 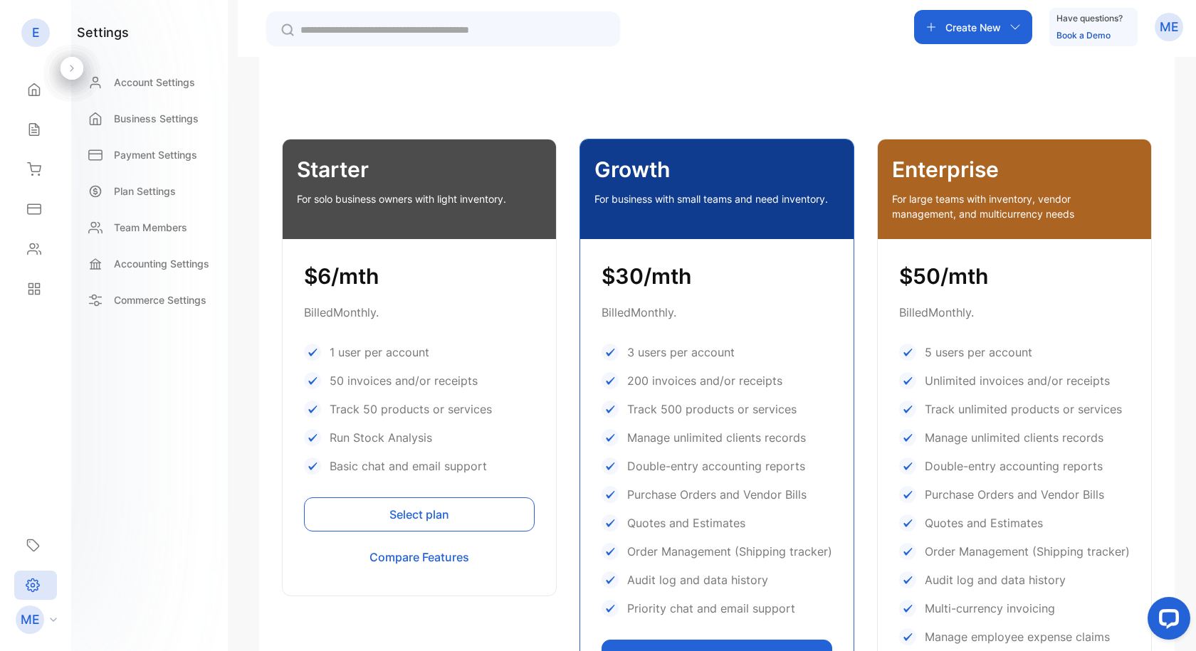 I want to click on p: Manage employee expense claims, so click(x=1017, y=637).